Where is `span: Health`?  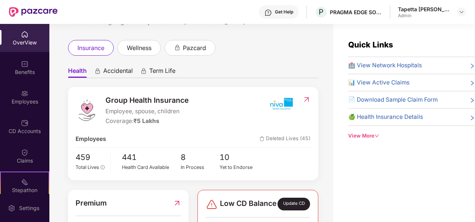 span: Health is located at coordinates (77, 72).